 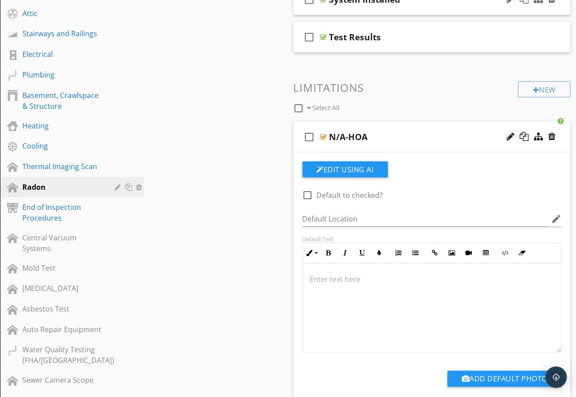 I want to click on div: Central Vacuum Systems, so click(x=62, y=243).